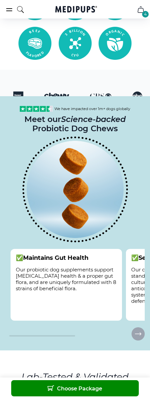 The width and height of the screenshot is (150, 399). Describe the element at coordinates (75, 389) in the screenshot. I see `button: Choose Package` at that location.